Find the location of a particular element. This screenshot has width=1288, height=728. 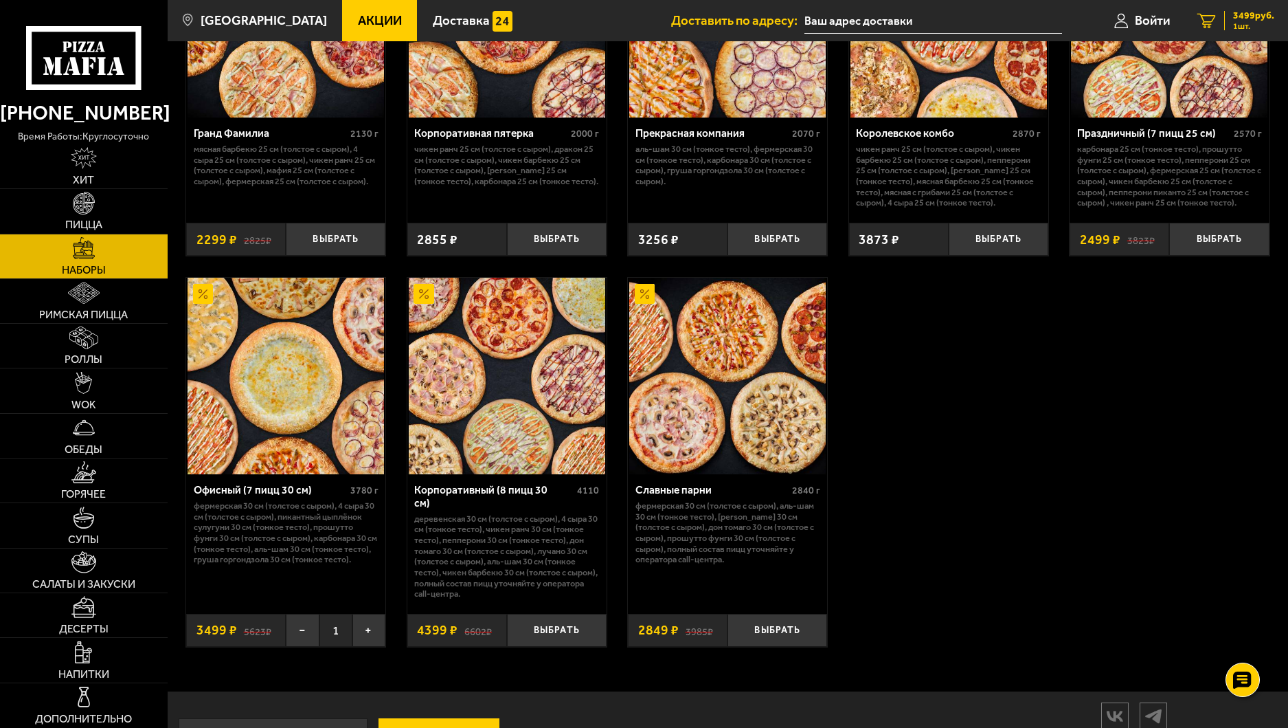

span: Горячее is located at coordinates (83, 494).